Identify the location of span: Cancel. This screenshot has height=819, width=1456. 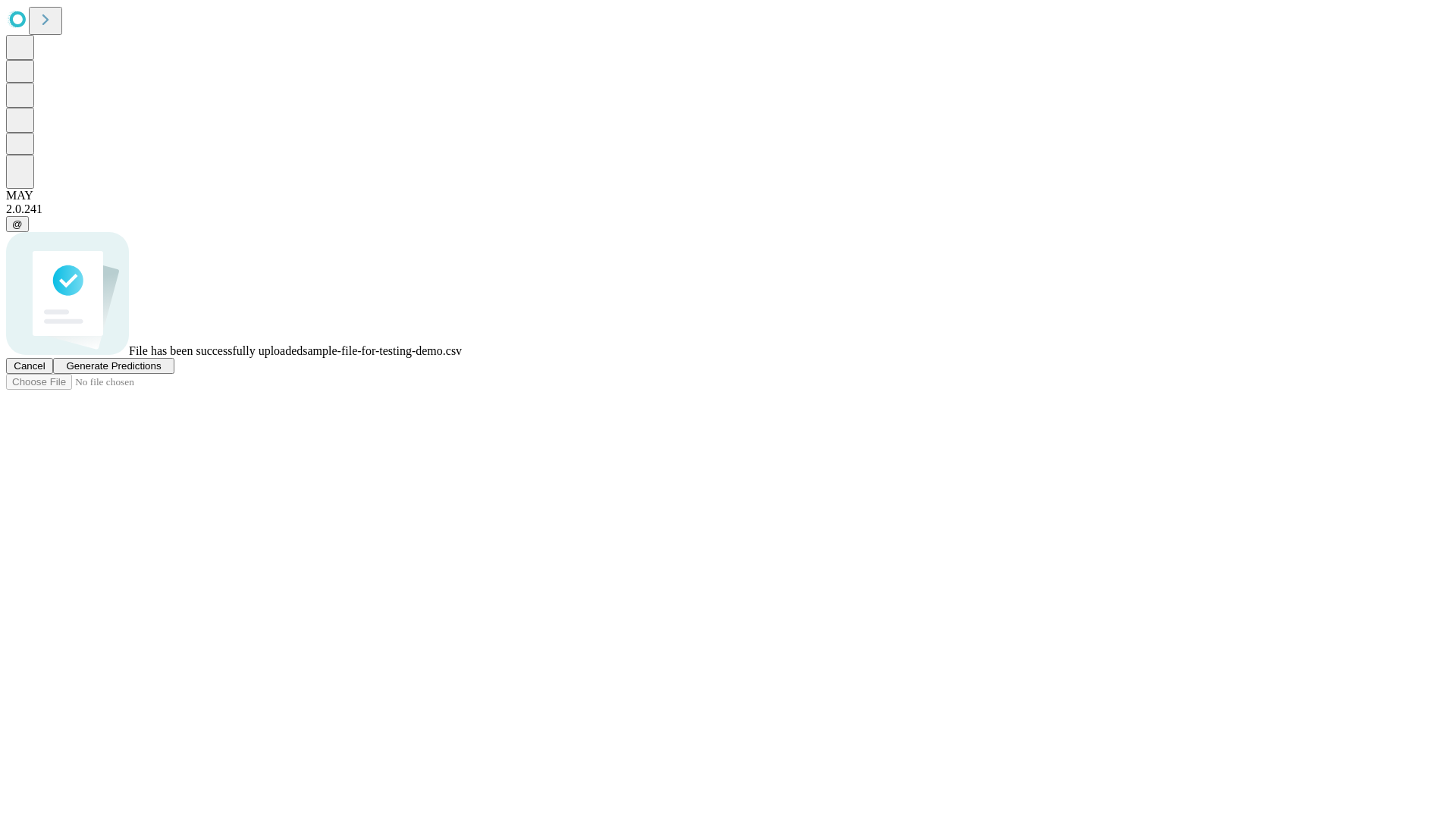
(29, 365).